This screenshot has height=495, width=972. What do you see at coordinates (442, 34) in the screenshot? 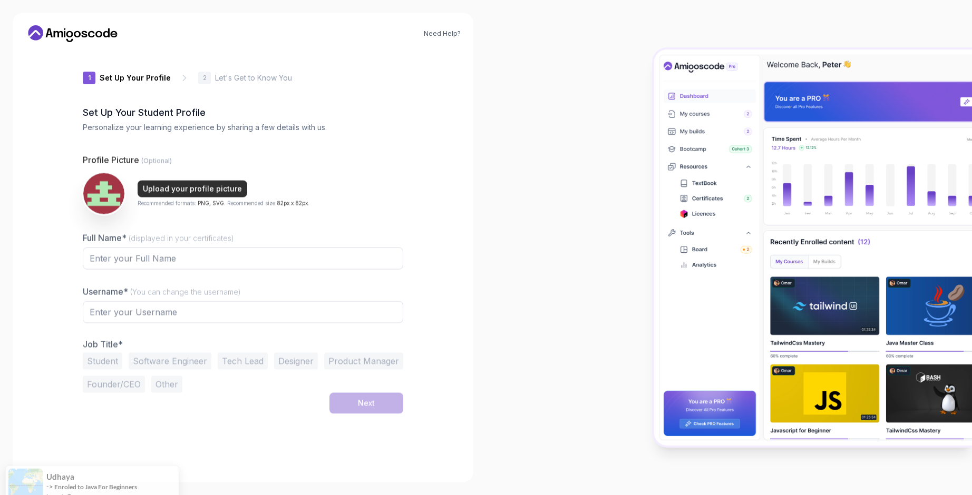
I see `a: Need Help?` at bounding box center [442, 34].